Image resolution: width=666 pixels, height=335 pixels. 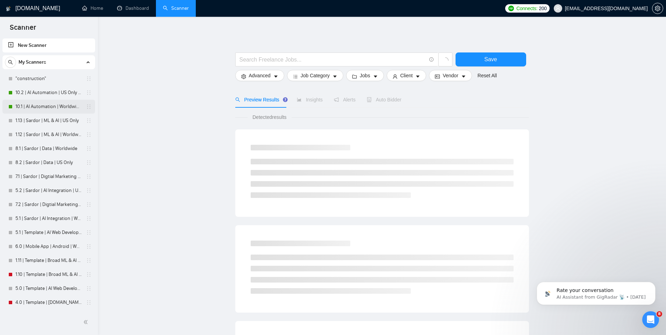 I want to click on span: Save, so click(x=491, y=59).